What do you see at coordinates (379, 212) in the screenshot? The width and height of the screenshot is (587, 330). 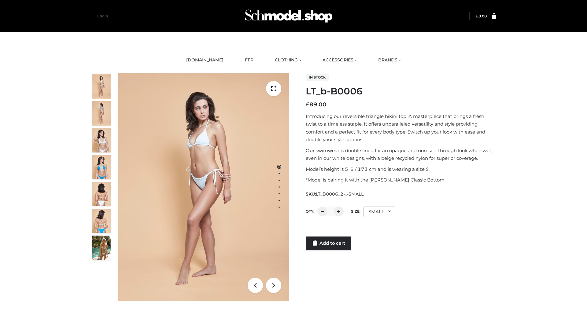 I see `div: SMALL` at bounding box center [379, 212].